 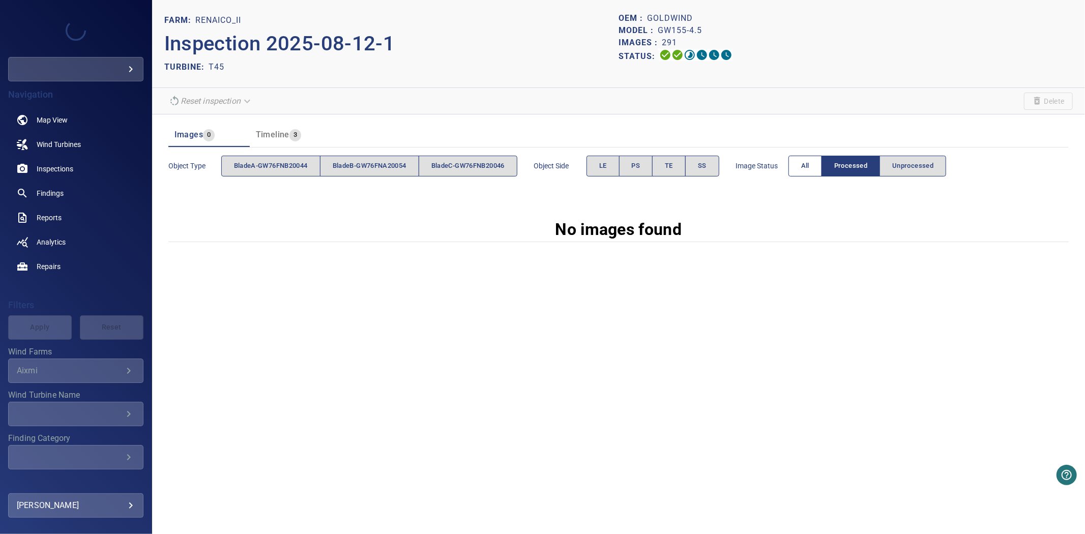 I want to click on svg: ML Processing 0%, so click(x=702, y=55).